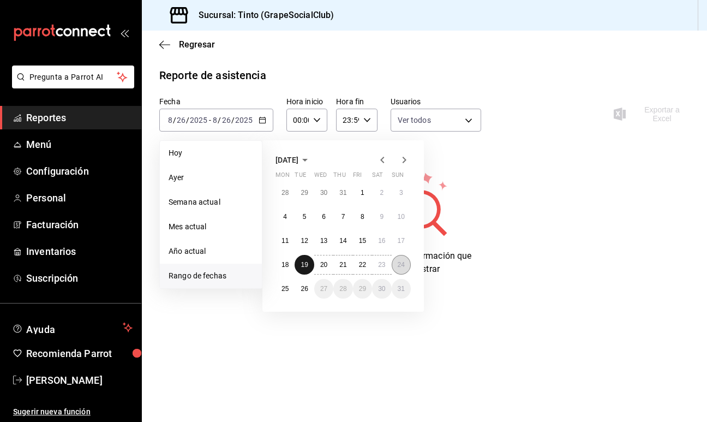  Describe the element at coordinates (285, 289) in the screenshot. I see `abbr: August 25, 2025` at that location.